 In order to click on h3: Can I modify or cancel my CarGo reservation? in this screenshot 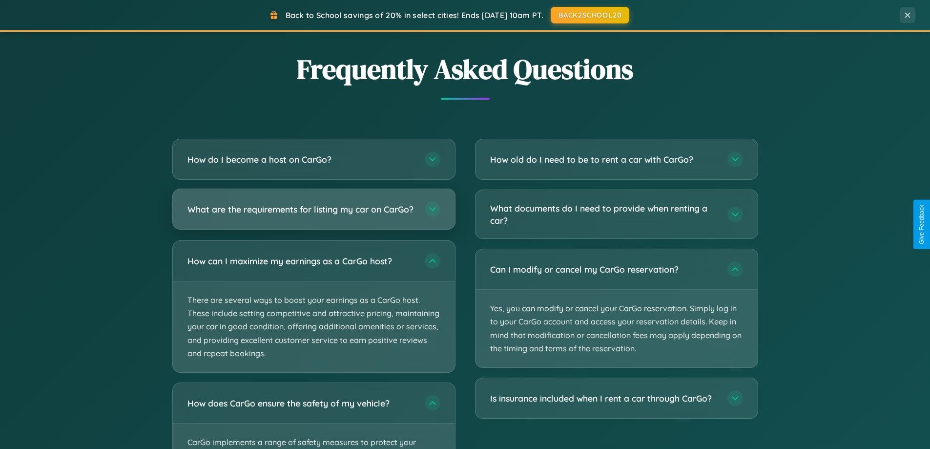, I will do `click(604, 269)`.